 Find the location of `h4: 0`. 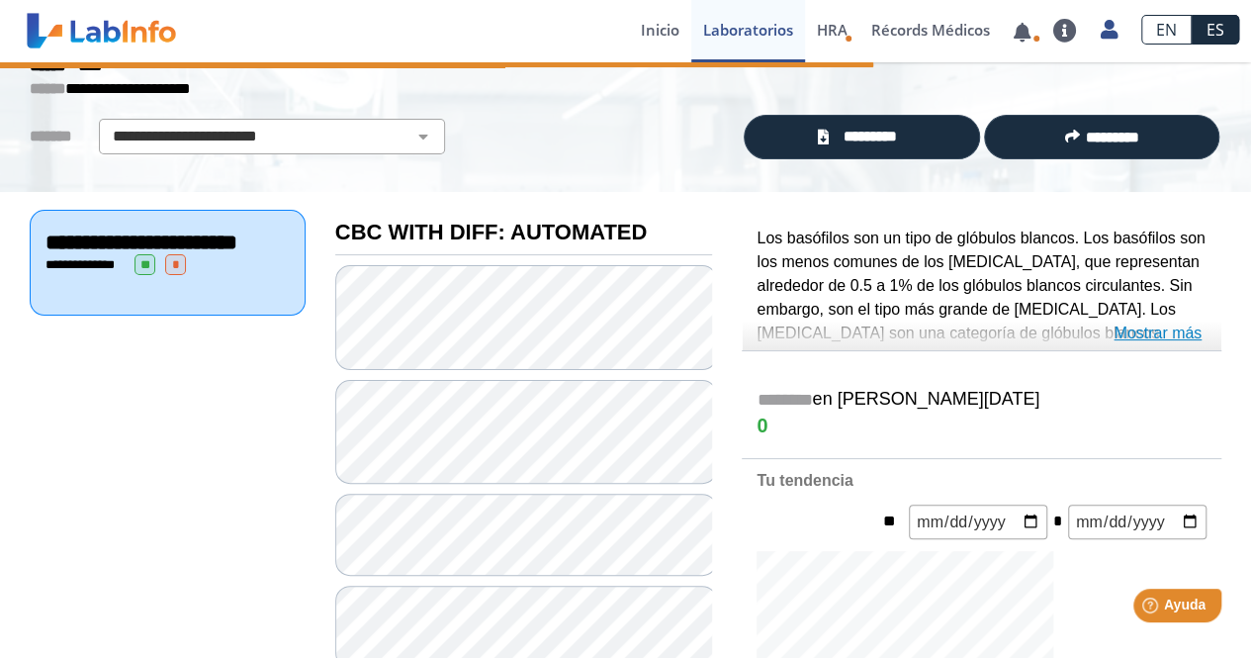

h4: 0 is located at coordinates (981, 426).